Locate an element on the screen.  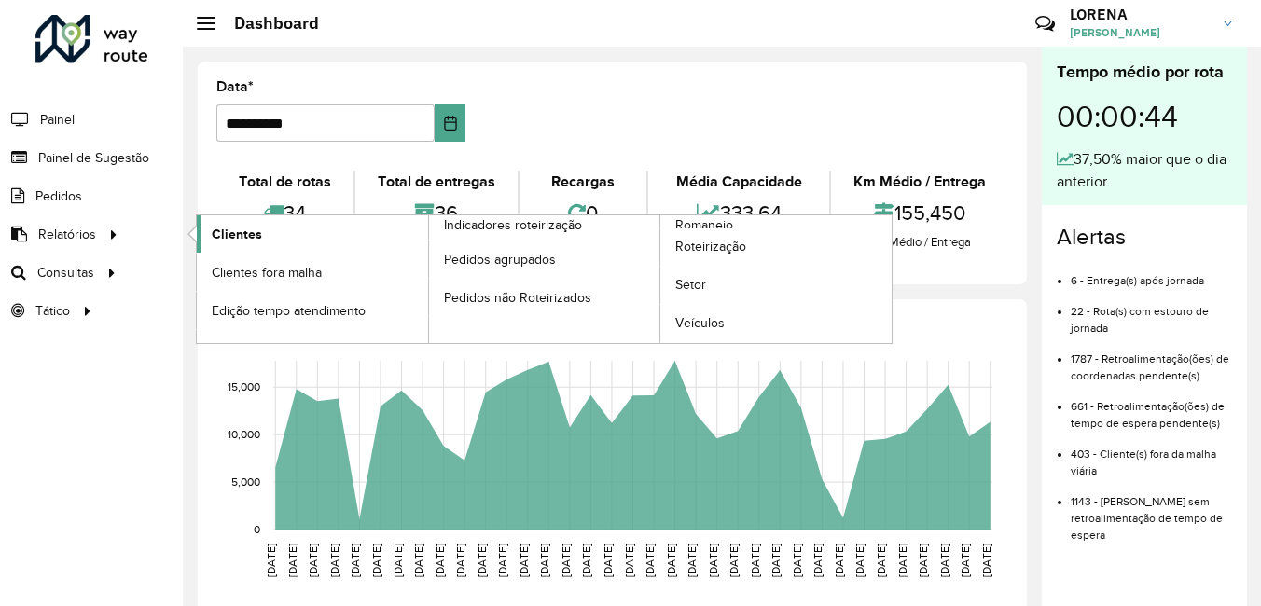
div: Críticas? Dúvidas? Elogios? Sugestões? Entre em contato conosco! is located at coordinates (909, 31).